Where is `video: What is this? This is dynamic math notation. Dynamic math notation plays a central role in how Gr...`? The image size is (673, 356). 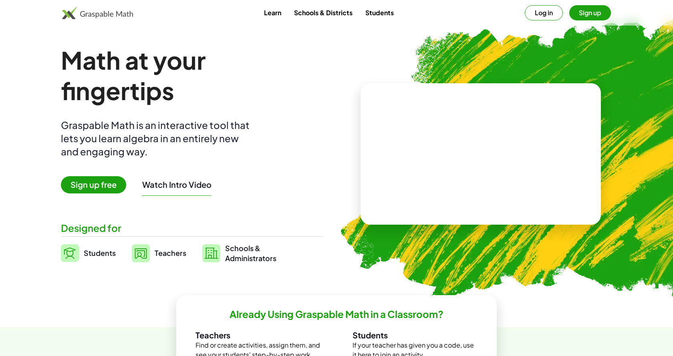
video: What is this? This is dynamic math notation. Dynamic math notation plays a central role in how Gr... is located at coordinates (481, 154).